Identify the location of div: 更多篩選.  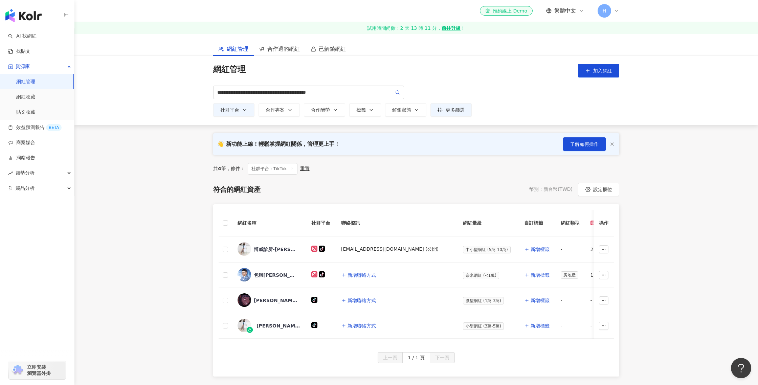
(451, 110).